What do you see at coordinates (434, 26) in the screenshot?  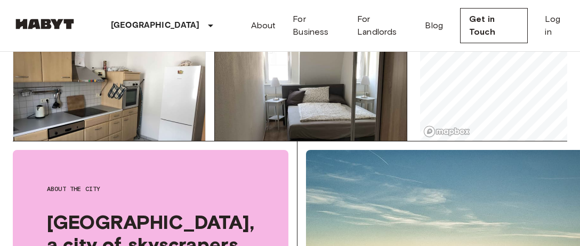 I see `a: Blog` at bounding box center [434, 26].